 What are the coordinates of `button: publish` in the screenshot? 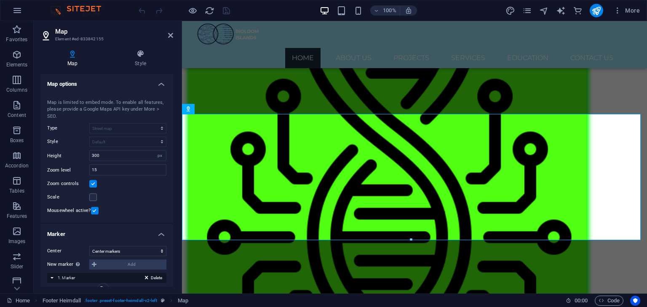 It's located at (596, 11).